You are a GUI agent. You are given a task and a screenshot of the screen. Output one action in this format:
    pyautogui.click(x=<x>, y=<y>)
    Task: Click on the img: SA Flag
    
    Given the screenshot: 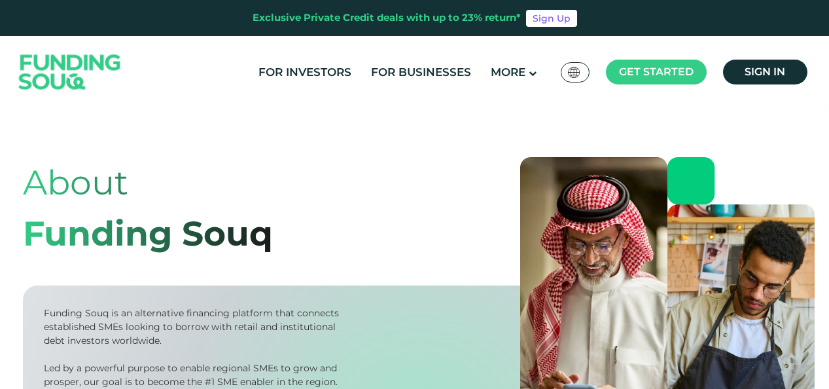 What is the action you would take?
    pyautogui.click(x=574, y=72)
    